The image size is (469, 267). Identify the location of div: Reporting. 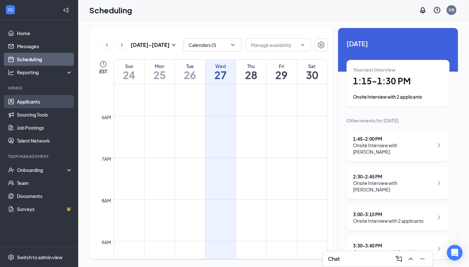
(45, 72).